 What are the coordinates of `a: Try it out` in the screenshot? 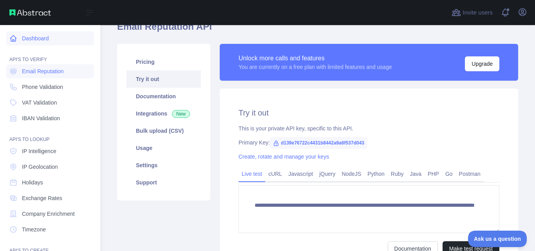 It's located at (164, 79).